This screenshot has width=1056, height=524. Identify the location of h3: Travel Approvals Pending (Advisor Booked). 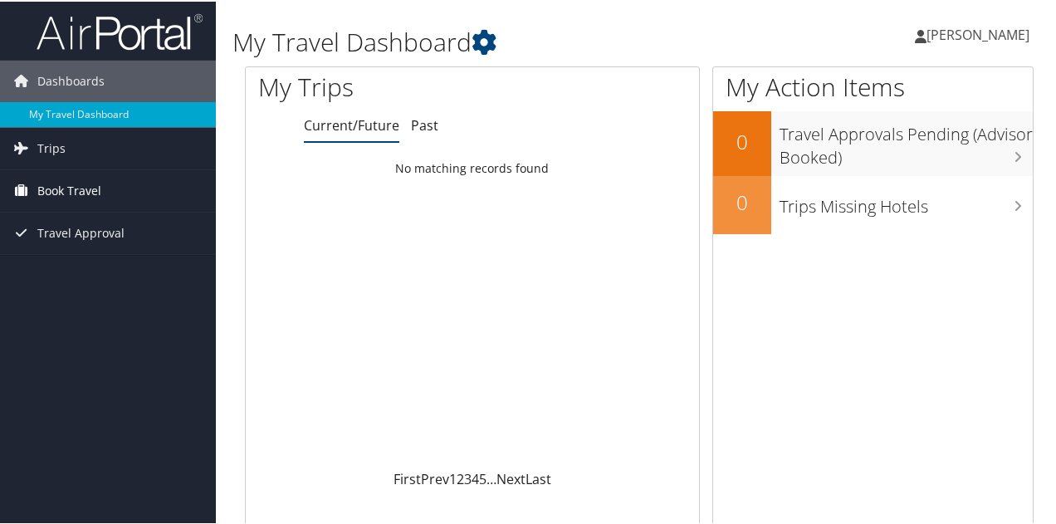
(906, 140).